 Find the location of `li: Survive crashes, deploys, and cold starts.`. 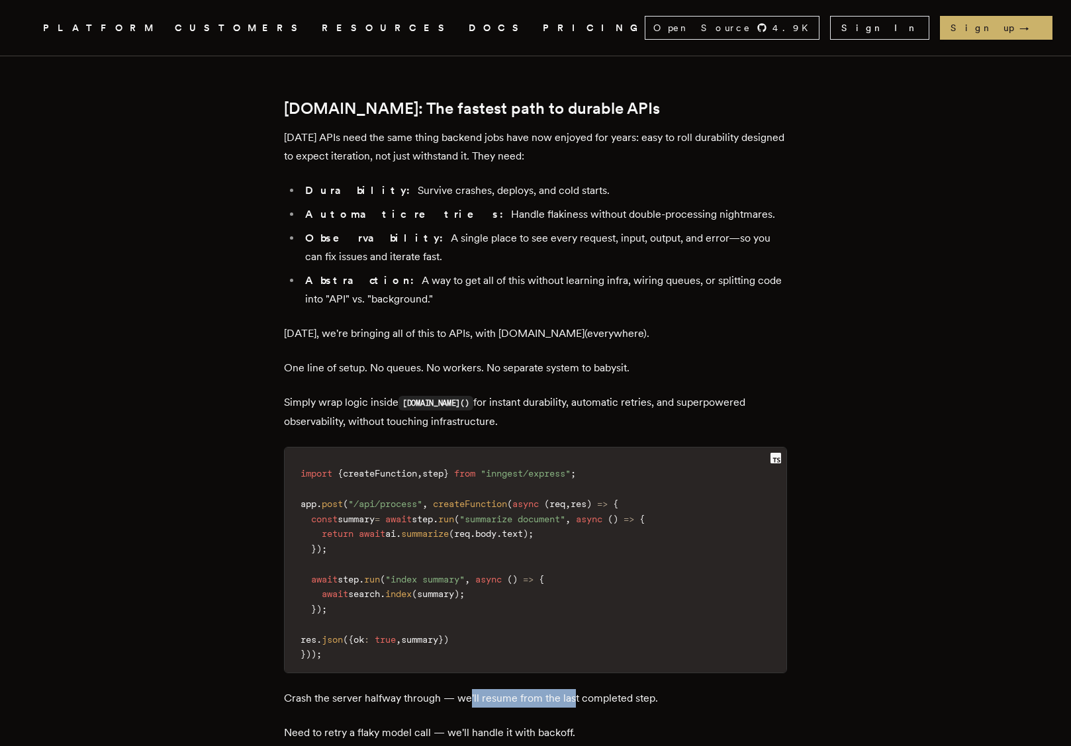

li: Survive crashes, deploys, and cold starts. is located at coordinates (544, 191).